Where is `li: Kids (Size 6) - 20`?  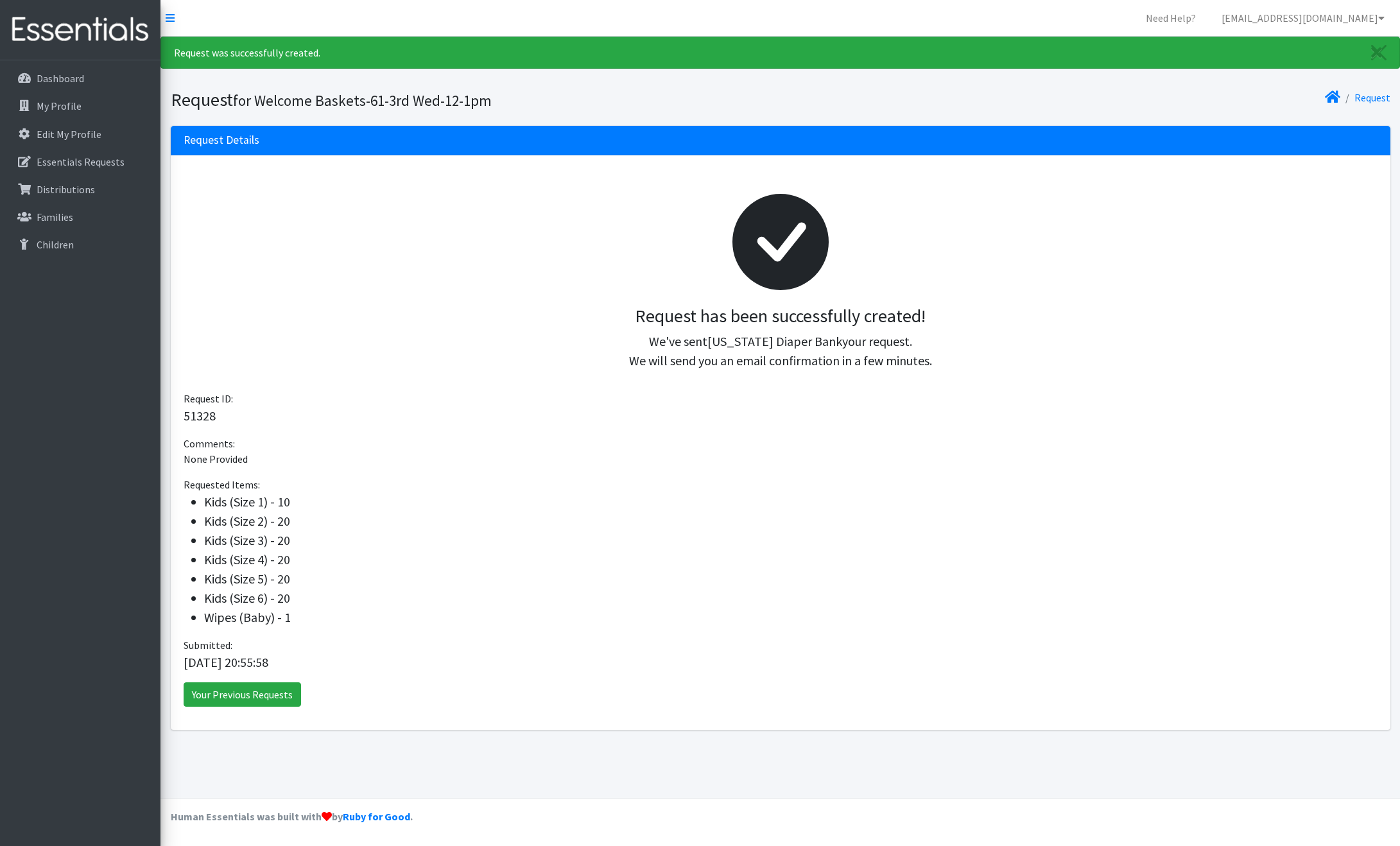 li: Kids (Size 6) - 20 is located at coordinates (791, 598).